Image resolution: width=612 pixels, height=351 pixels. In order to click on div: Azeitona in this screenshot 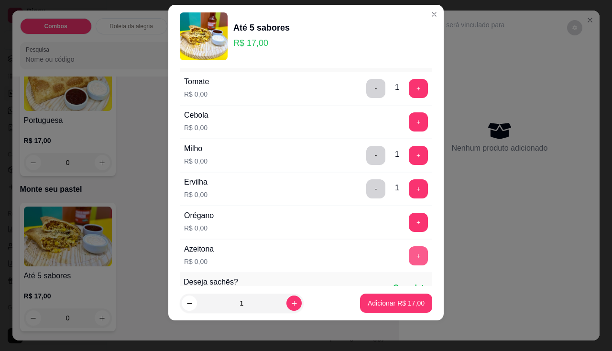, I will do `click(199, 249)`.